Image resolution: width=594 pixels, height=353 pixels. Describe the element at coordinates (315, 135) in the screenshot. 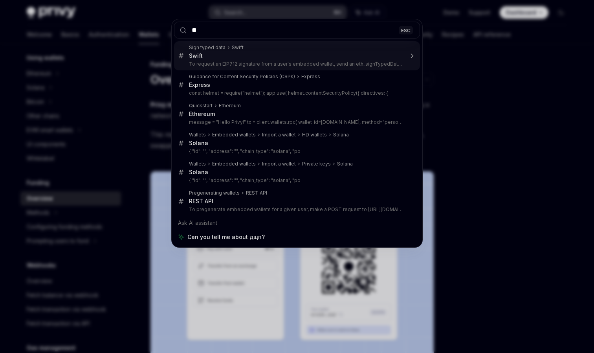

I see `div: HD wallets` at that location.